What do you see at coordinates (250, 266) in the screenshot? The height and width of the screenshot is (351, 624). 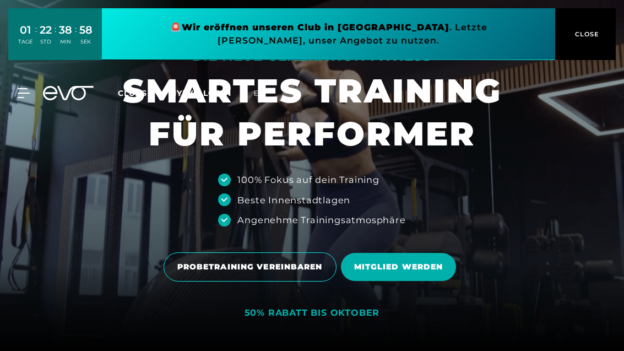 I see `span: PROBETRAINING VEREINBAREN` at bounding box center [250, 266].